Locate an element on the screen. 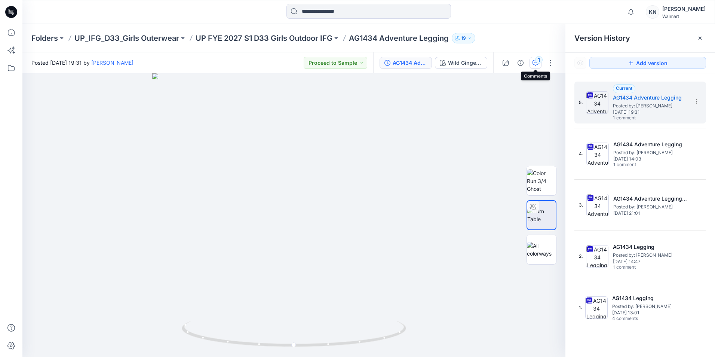 The height and width of the screenshot is (357, 715). img: AG1434 Adventure Legging-ADM colors is located at coordinates (598, 205).